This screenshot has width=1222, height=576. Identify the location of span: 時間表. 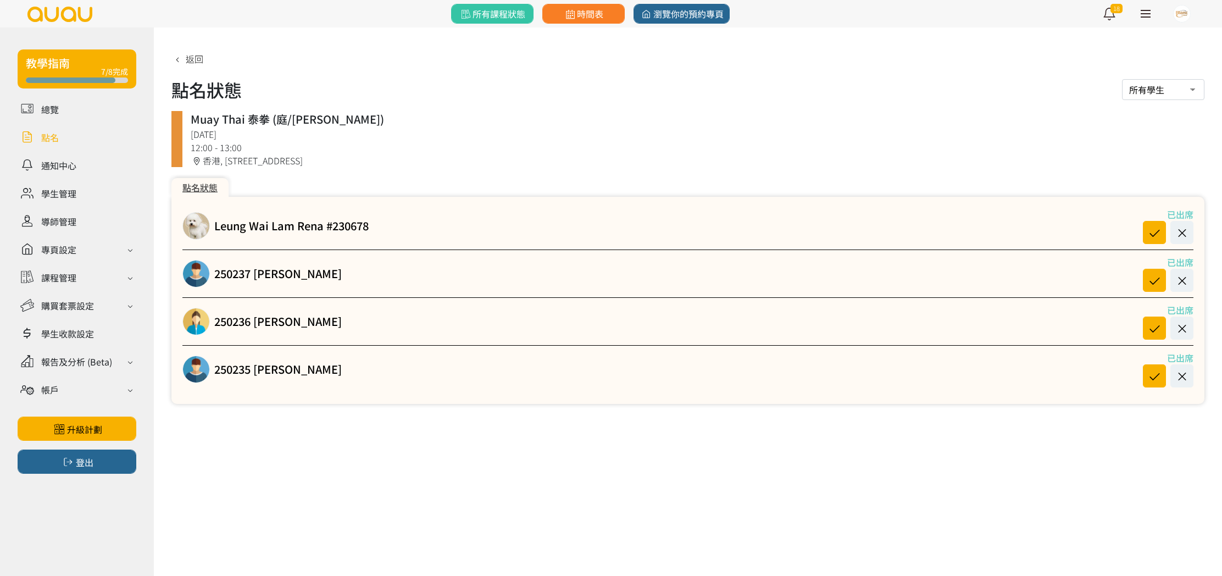
(583, 14).